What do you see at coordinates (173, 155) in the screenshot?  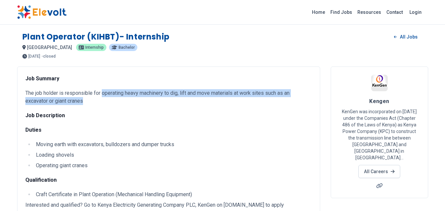 I see `li: Loading shovels` at bounding box center [173, 155].